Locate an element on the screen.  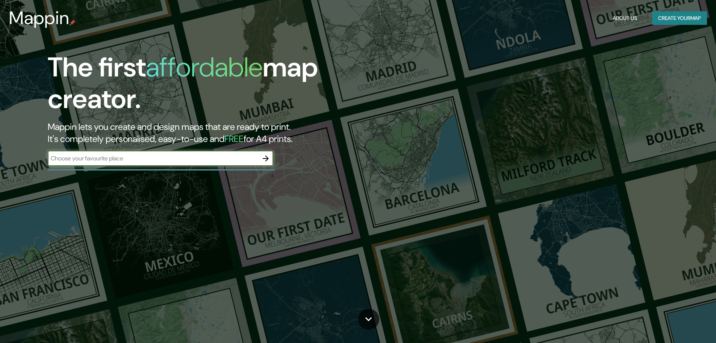
h5: FREE is located at coordinates (234, 138).